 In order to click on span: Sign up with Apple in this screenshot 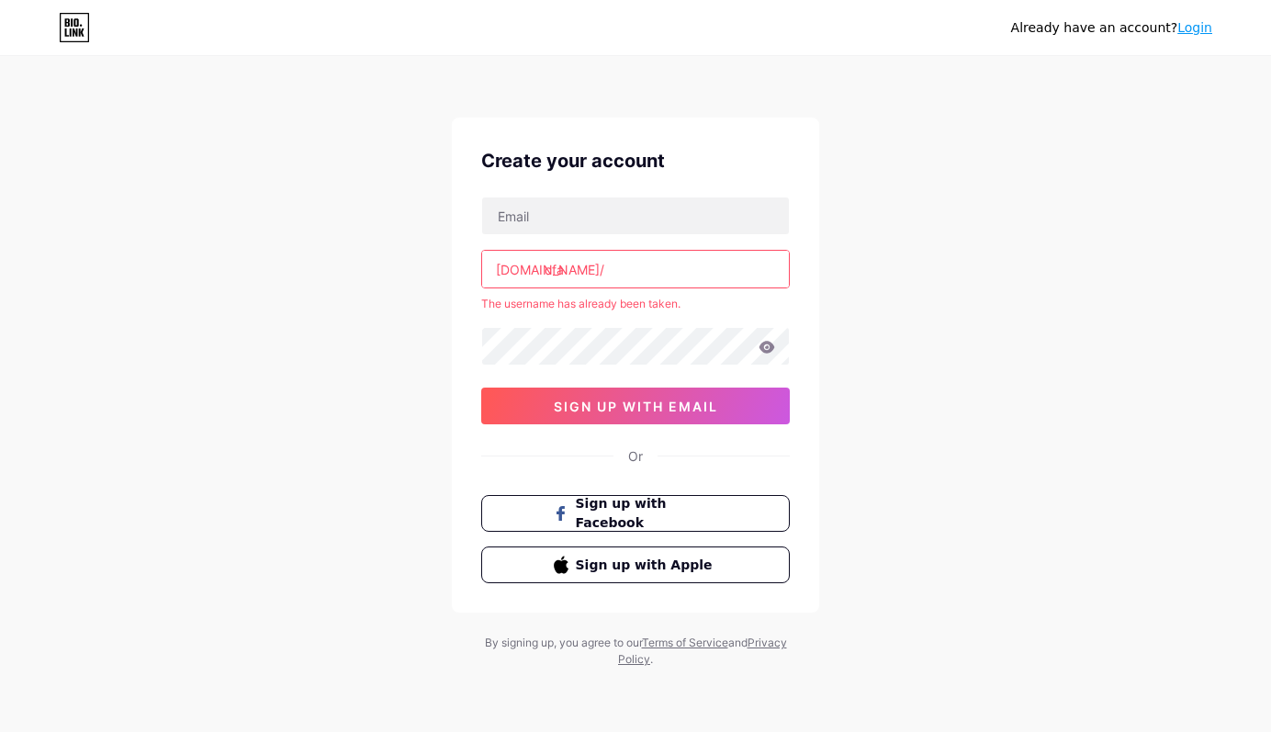, I will do `click(647, 565)`.